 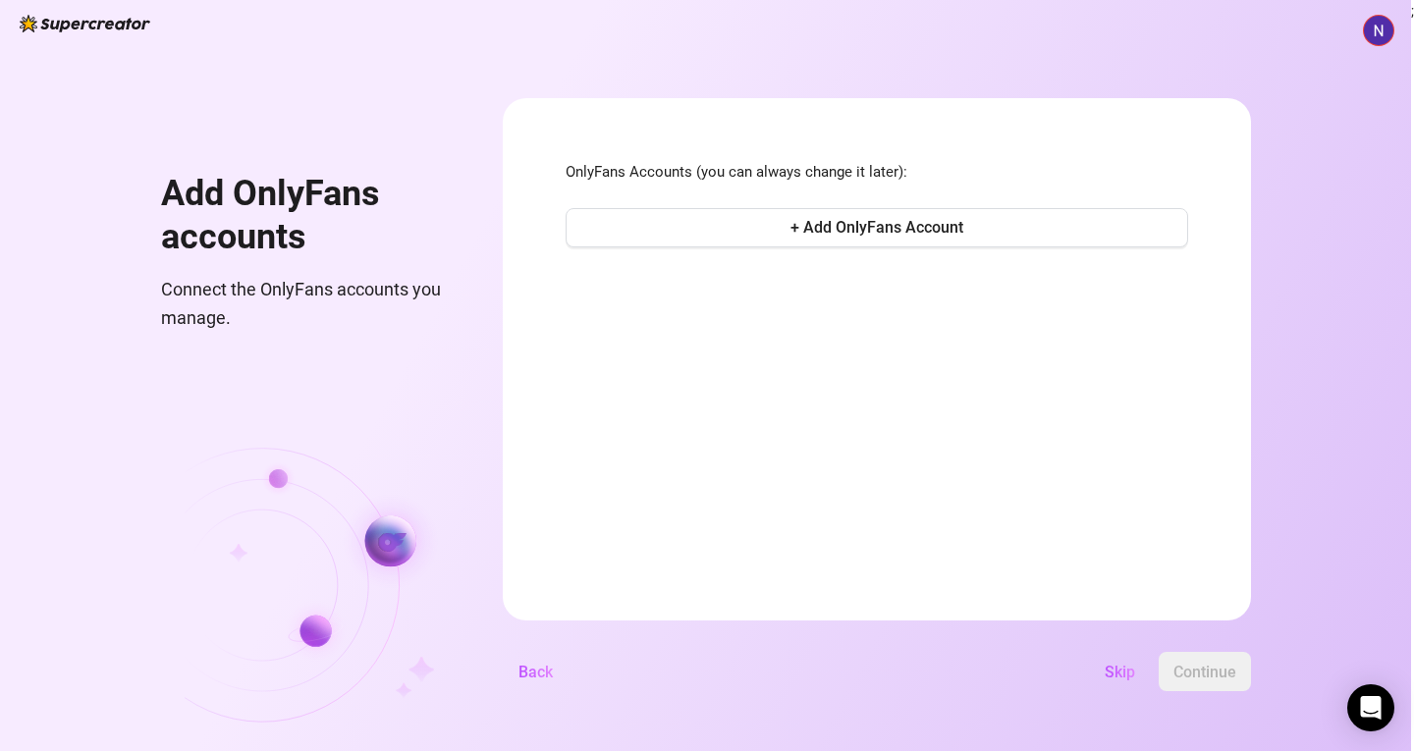 I want to click on img: logo, so click(x=84, y=24).